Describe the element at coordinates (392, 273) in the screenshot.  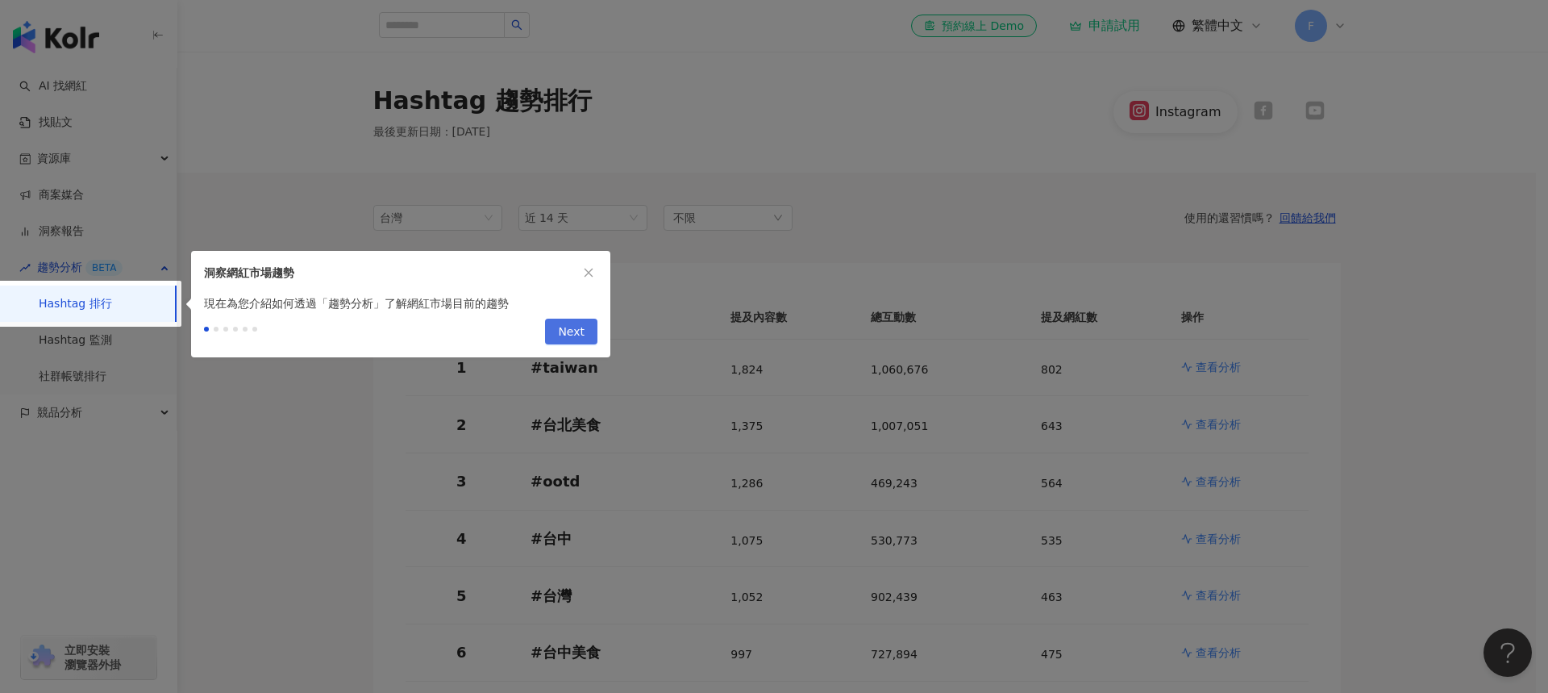
I see `div: 洞察網紅市場趨勢` at that location.